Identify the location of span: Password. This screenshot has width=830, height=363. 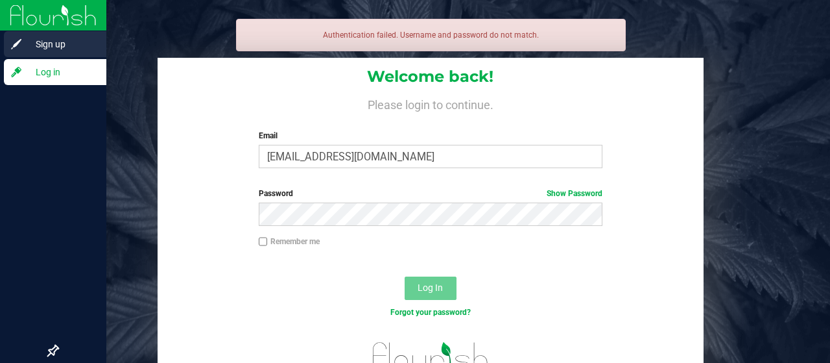
(276, 193).